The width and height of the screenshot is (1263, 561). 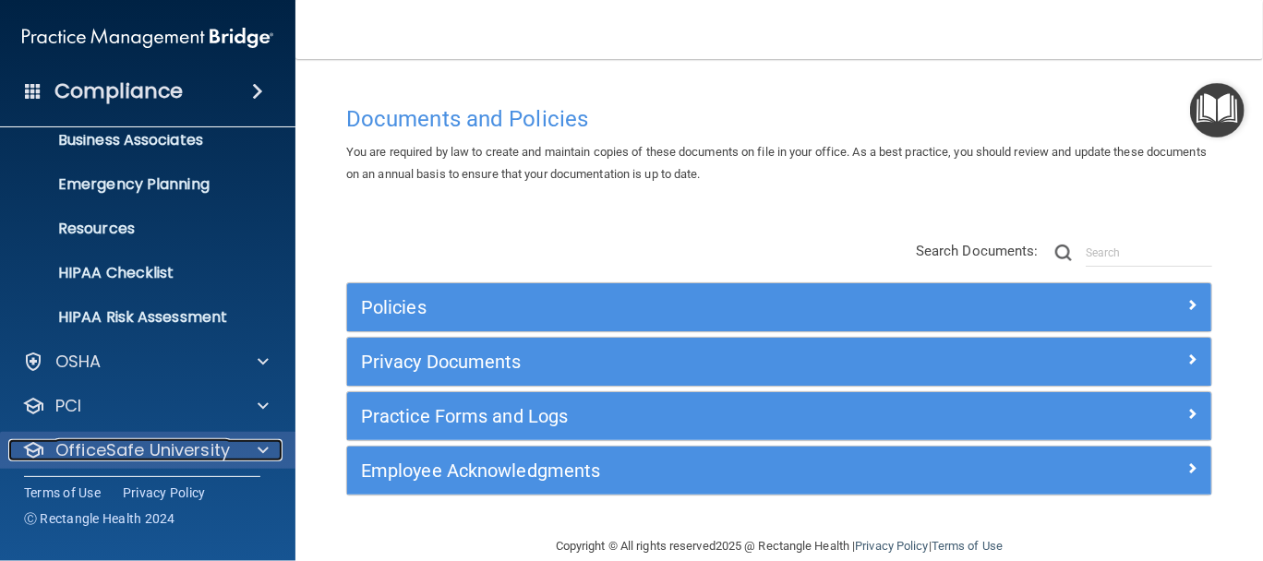 What do you see at coordinates (138, 140) in the screenshot?
I see `p: Business Associates` at bounding box center [138, 140].